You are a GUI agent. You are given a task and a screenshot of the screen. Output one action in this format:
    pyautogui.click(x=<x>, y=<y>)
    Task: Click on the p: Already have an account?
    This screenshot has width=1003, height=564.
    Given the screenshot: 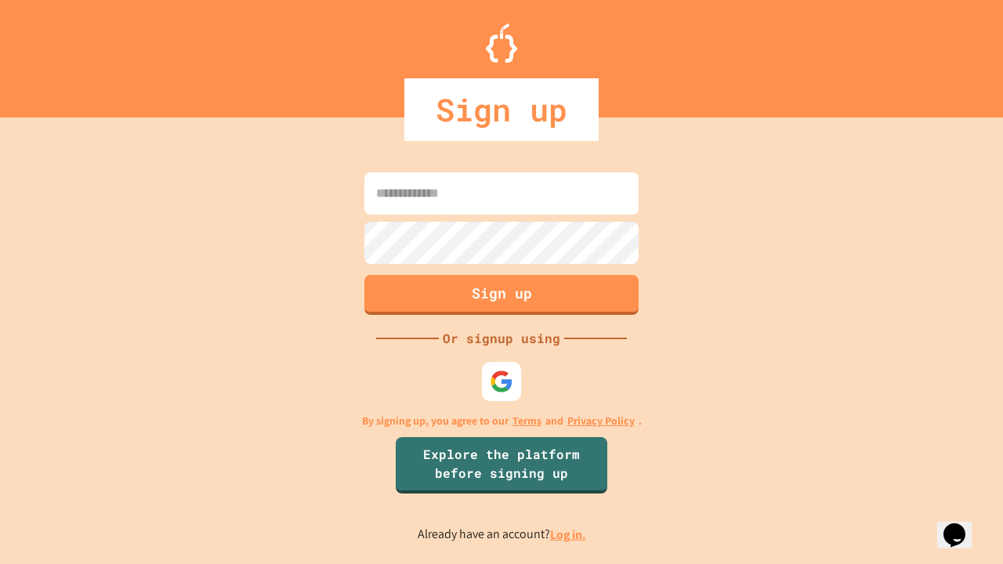 What is the action you would take?
    pyautogui.click(x=501, y=534)
    